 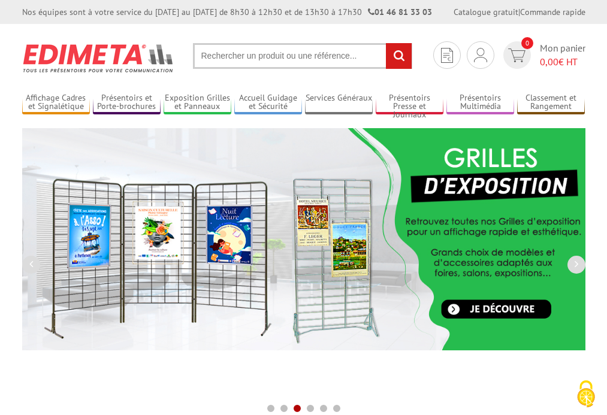 What do you see at coordinates (338, 102) in the screenshot?
I see `a: Services Généraux` at bounding box center [338, 102].